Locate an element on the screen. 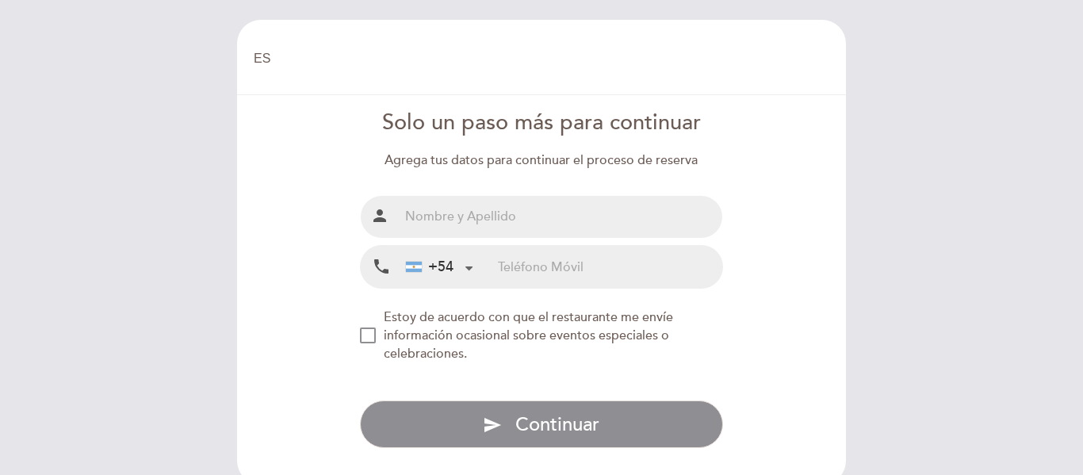  i: send is located at coordinates (492, 425).